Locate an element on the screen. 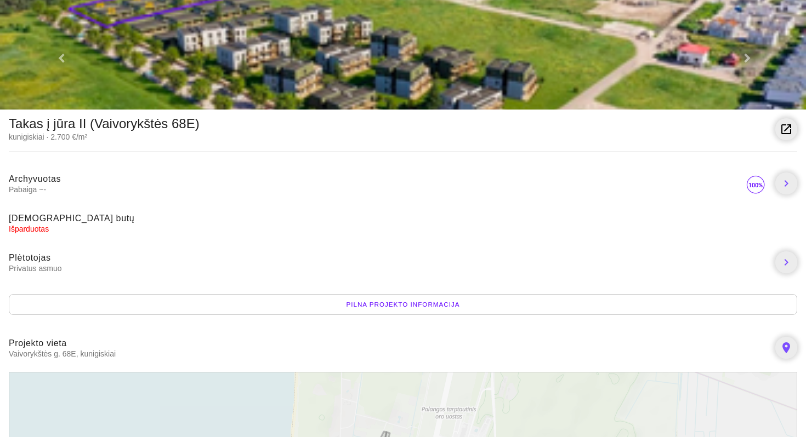 The height and width of the screenshot is (437, 806). span: Pabaiga ~- is located at coordinates (377, 190).